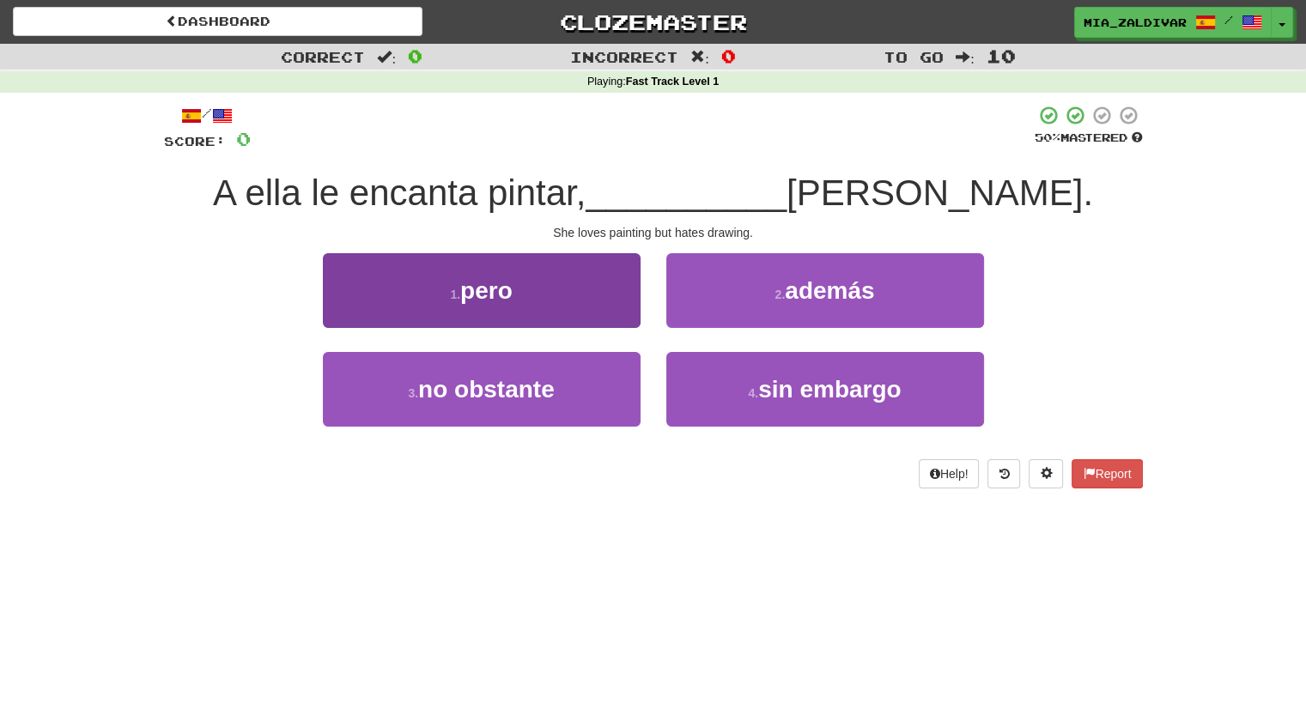  What do you see at coordinates (482, 389) in the screenshot?
I see `button: 3.no obstante` at bounding box center [482, 389].